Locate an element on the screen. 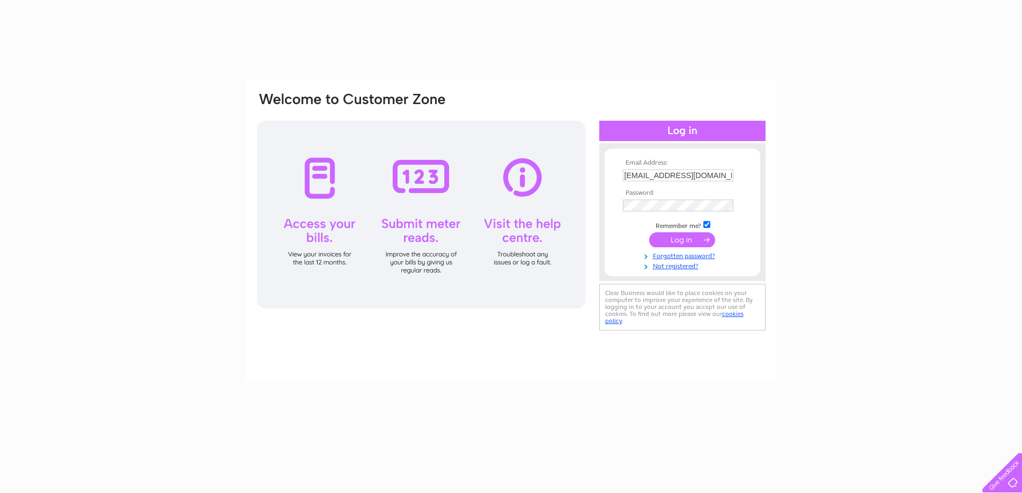  th: Password: is located at coordinates (682, 193).